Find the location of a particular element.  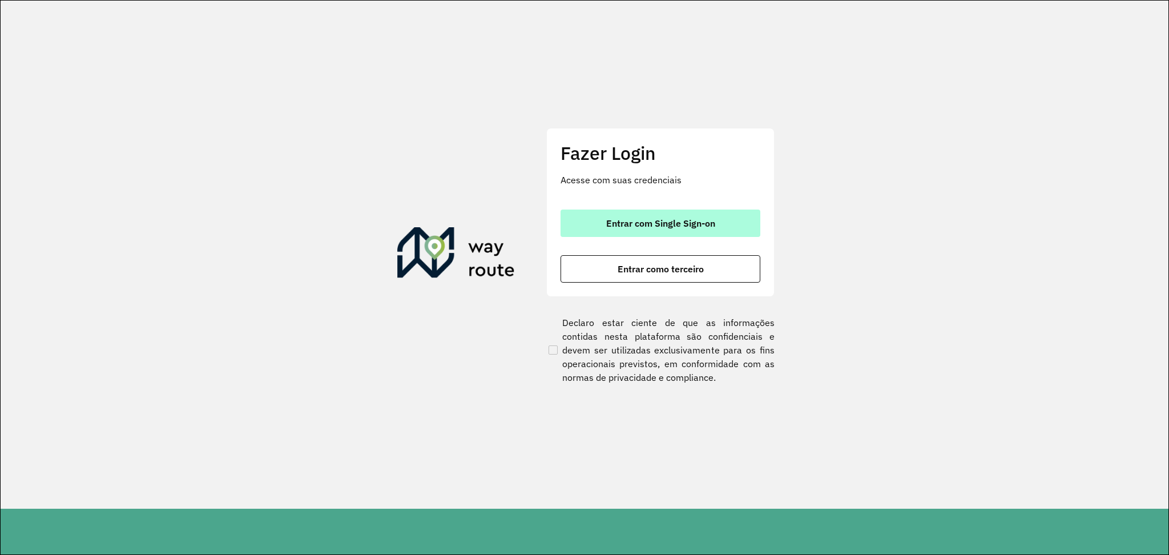

img: Roteirizador AmbevTech is located at coordinates (456, 255).